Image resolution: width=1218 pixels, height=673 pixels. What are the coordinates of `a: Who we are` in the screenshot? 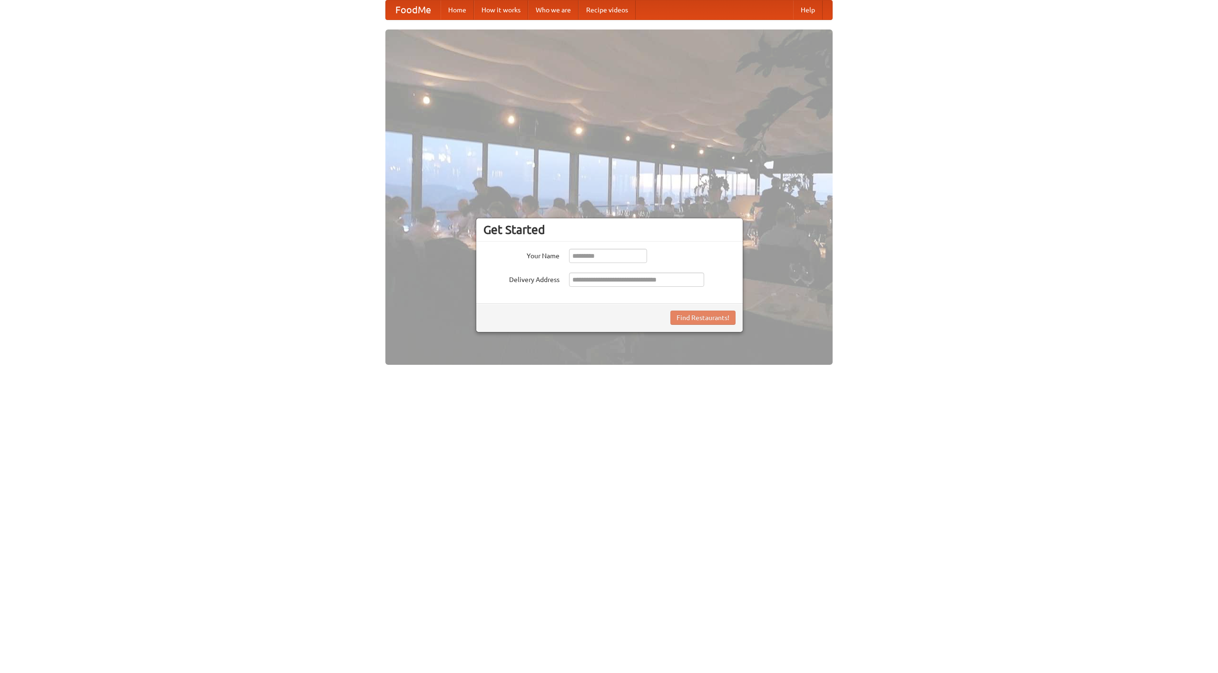 It's located at (553, 10).